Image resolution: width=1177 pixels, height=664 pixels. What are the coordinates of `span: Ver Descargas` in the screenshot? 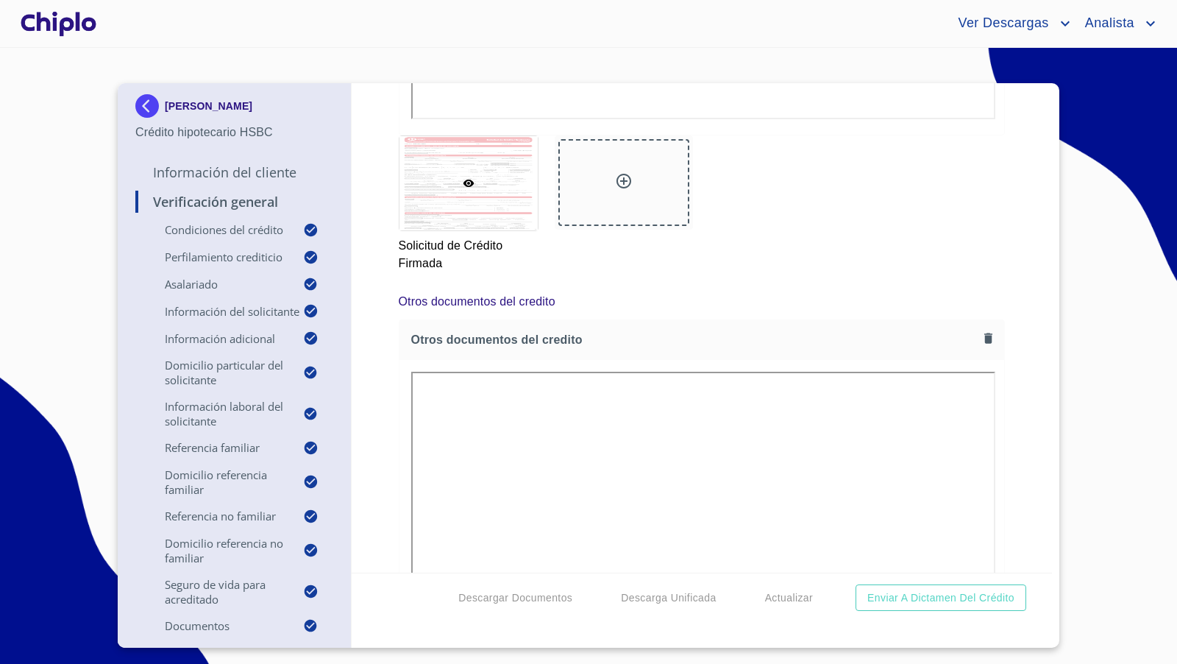 It's located at (1002, 24).